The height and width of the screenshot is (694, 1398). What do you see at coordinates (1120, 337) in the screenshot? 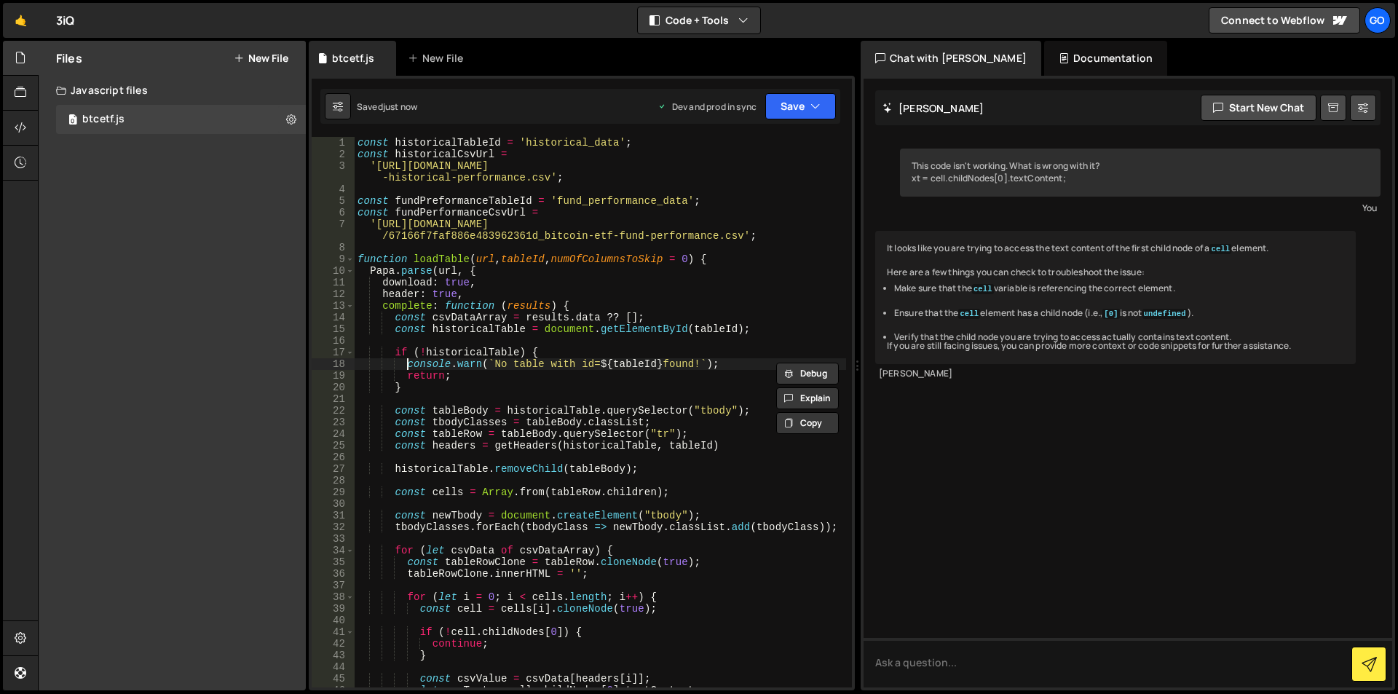
I see `li: Verify that the child node you are trying to access actually contains text content.` at bounding box center [1120, 337].